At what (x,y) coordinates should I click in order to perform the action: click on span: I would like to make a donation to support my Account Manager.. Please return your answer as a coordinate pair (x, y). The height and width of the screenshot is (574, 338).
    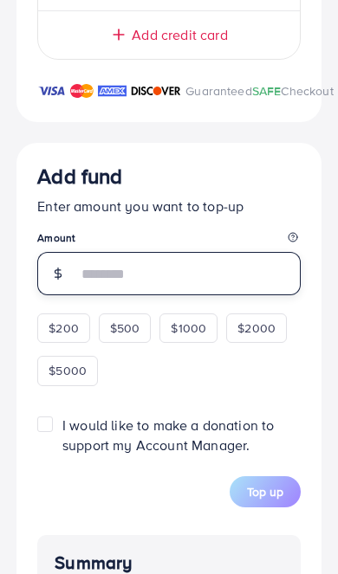
    Looking at the image, I should click on (168, 435).